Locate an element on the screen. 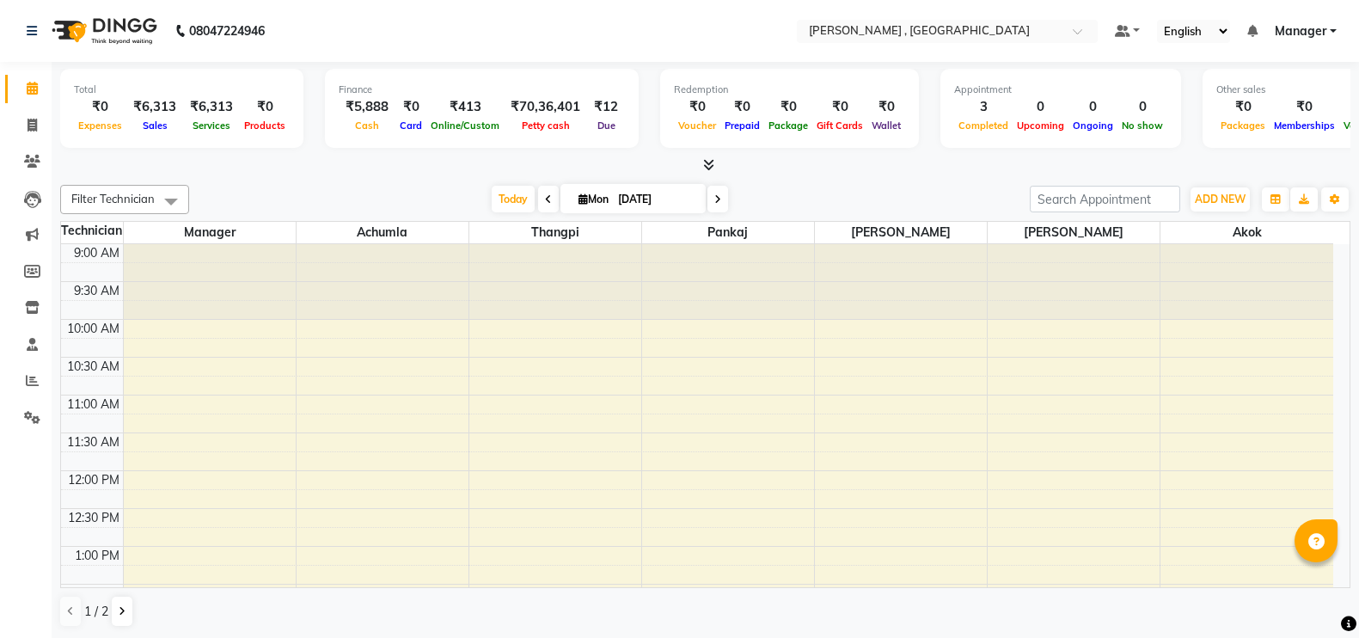 The width and height of the screenshot is (1359, 638). div: Appointment is located at coordinates (1061, 89).